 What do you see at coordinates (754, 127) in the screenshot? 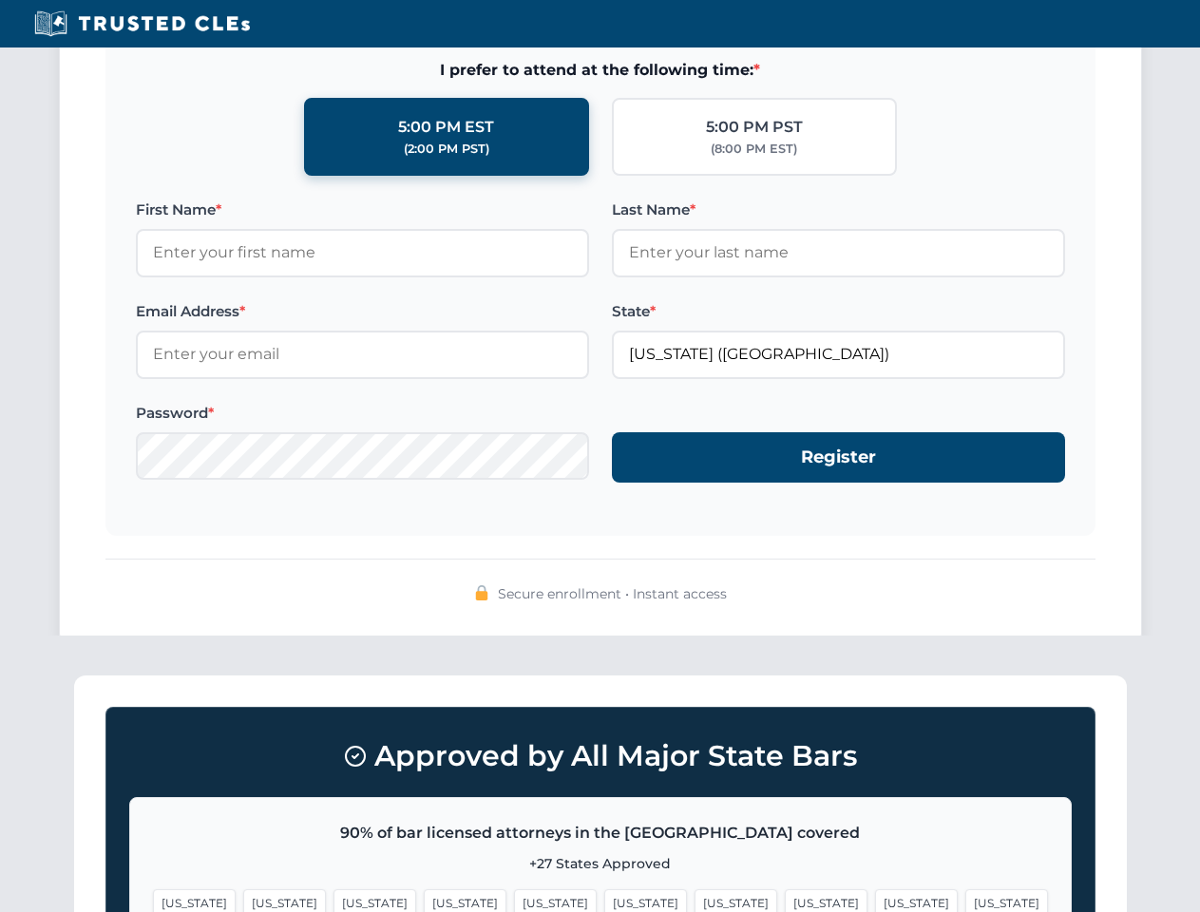
I see `div: 5:00 PM PST` at bounding box center [754, 127].